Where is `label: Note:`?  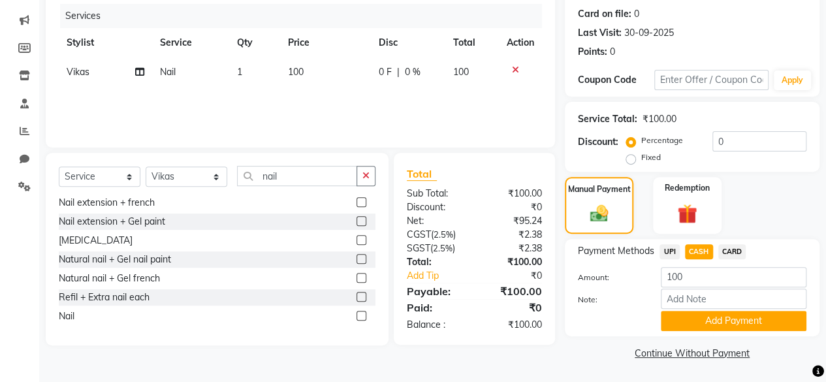
label: Note: is located at coordinates (609, 300).